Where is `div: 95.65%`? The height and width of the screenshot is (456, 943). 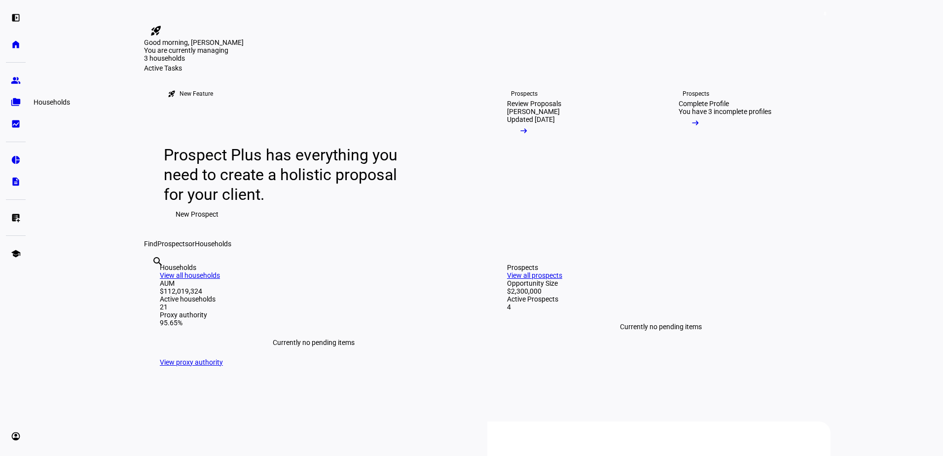
div: 95.65% is located at coordinates (314, 322).